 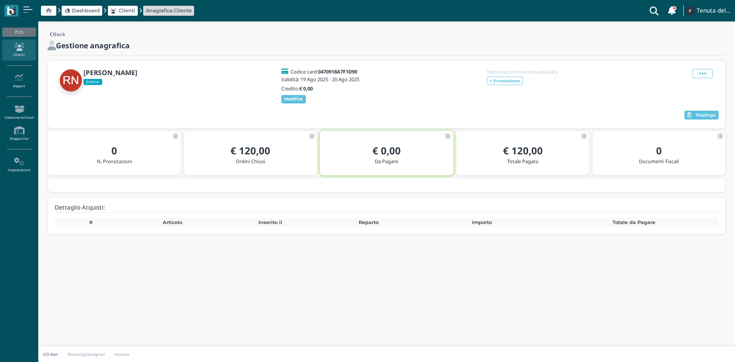 What do you see at coordinates (57, 34) in the screenshot?
I see `a: Back` at bounding box center [57, 34].